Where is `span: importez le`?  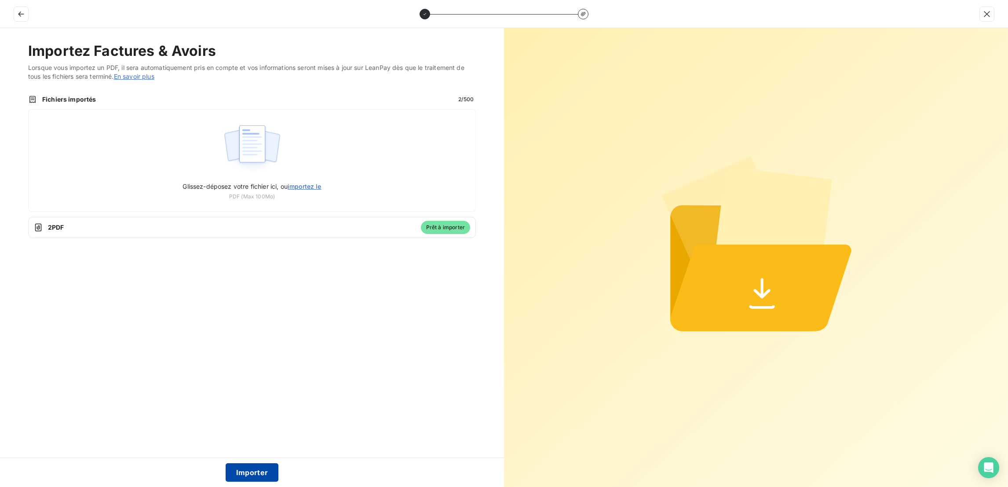
span: importez le is located at coordinates (304, 186).